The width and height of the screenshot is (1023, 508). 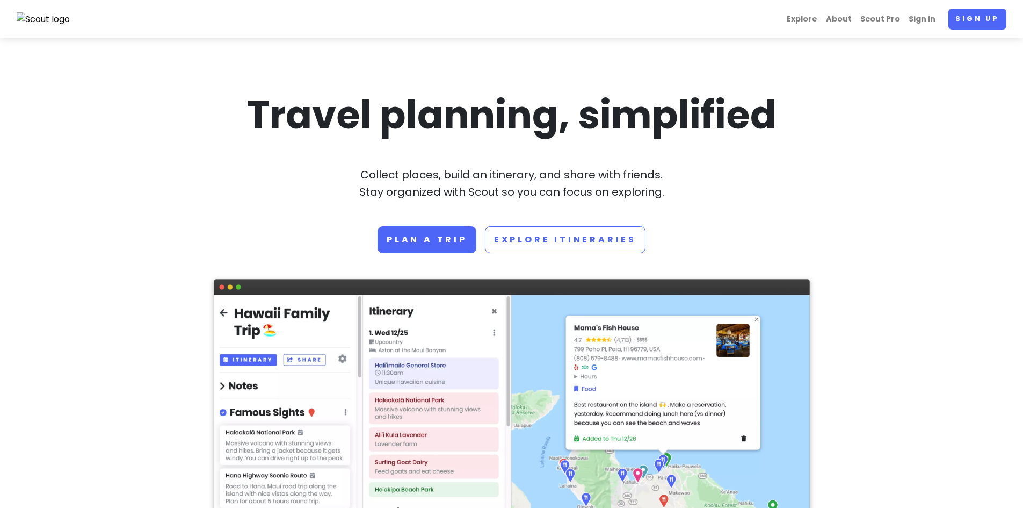 What do you see at coordinates (427, 240) in the screenshot?
I see `a: Plan a trip` at bounding box center [427, 240].